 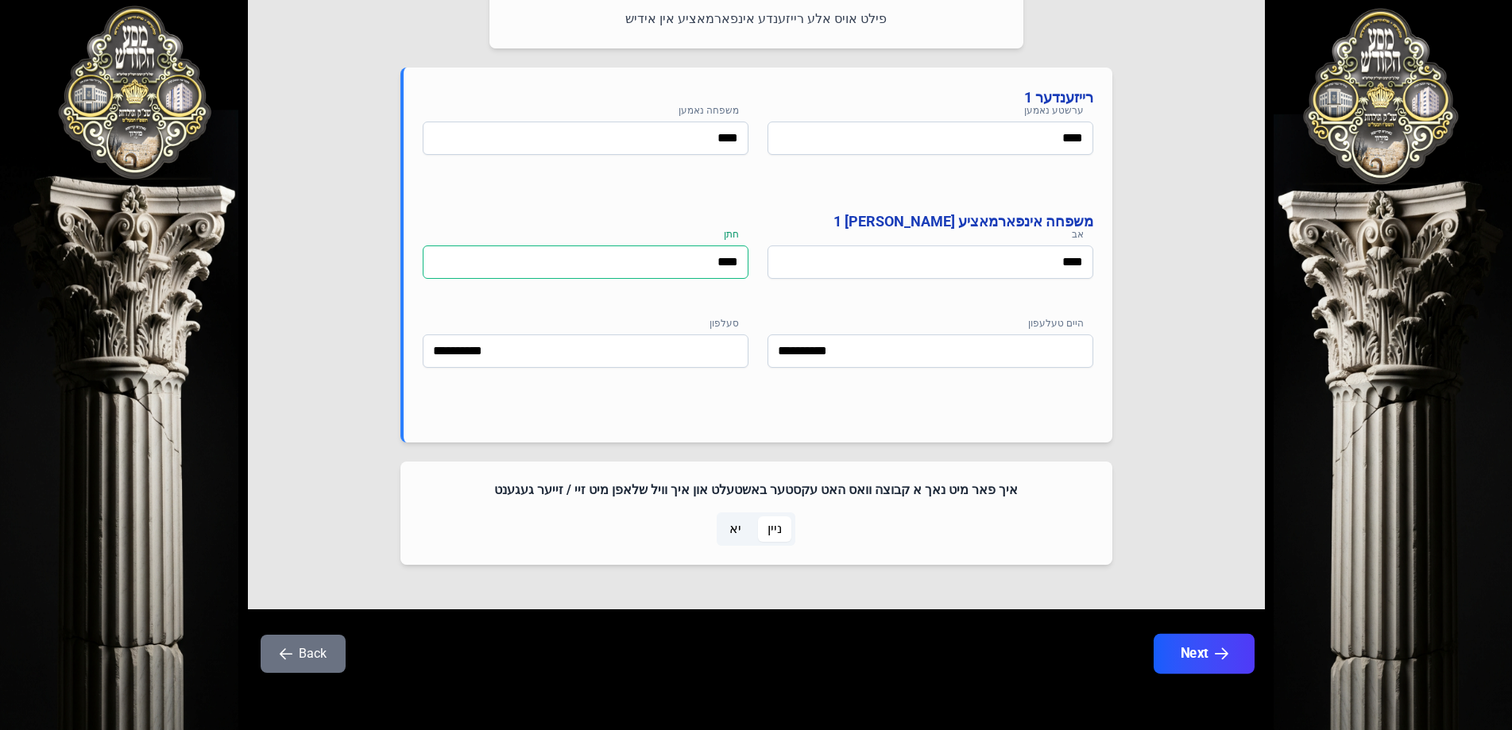 I want to click on h4: רייזענדער 1, so click(x=758, y=98).